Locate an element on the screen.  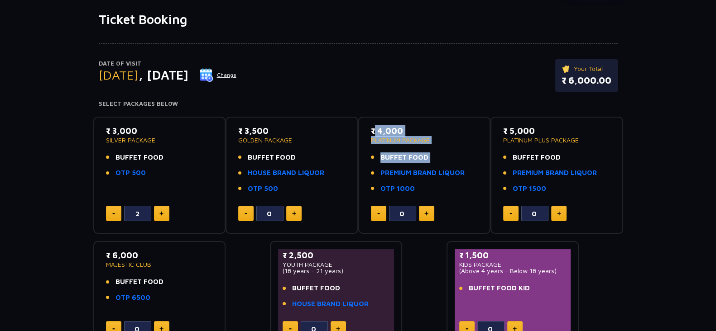
h4: Select Packages Below is located at coordinates (358, 104).